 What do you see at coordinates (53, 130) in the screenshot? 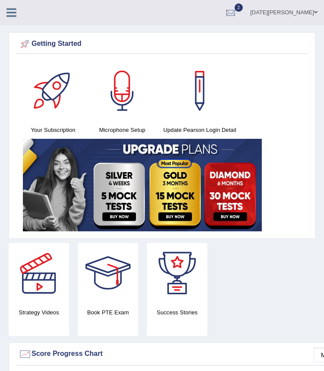
I see `h4: Your Subscription` at bounding box center [53, 130].